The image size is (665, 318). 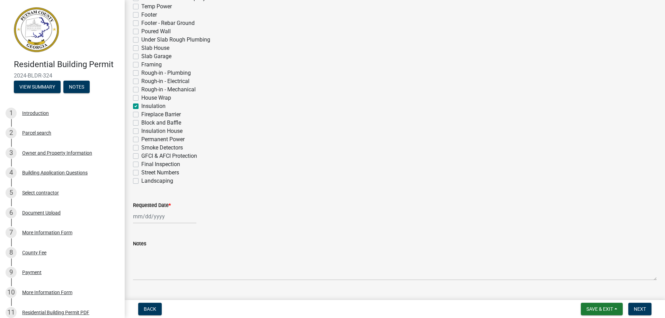 I want to click on div: Document Upload, so click(x=41, y=213).